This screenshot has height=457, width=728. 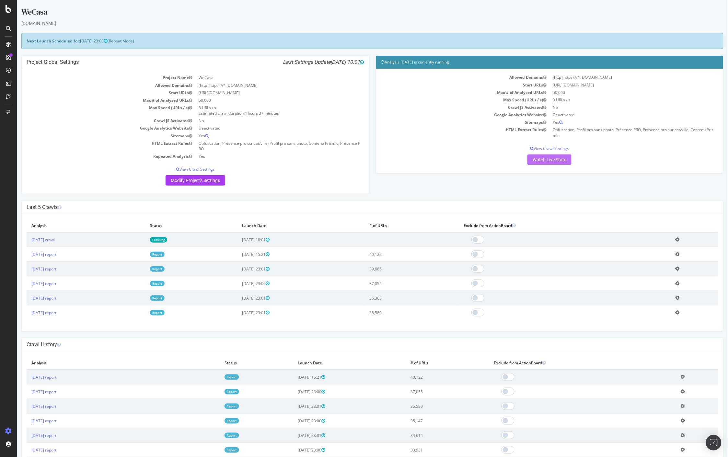 What do you see at coordinates (36, 41) in the screenshot?
I see `strong: Next Launch Scheduled for:` at bounding box center [36, 41].